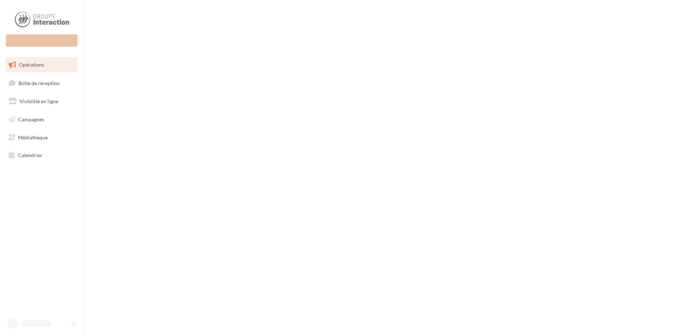  I want to click on a: Opérations, so click(42, 65).